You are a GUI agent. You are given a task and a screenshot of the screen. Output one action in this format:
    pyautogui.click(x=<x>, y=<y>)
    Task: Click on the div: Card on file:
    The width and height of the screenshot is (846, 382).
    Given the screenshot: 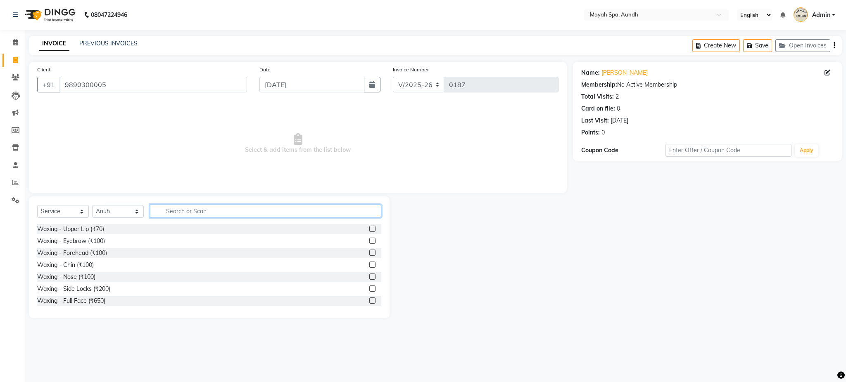 What is the action you would take?
    pyautogui.click(x=598, y=109)
    